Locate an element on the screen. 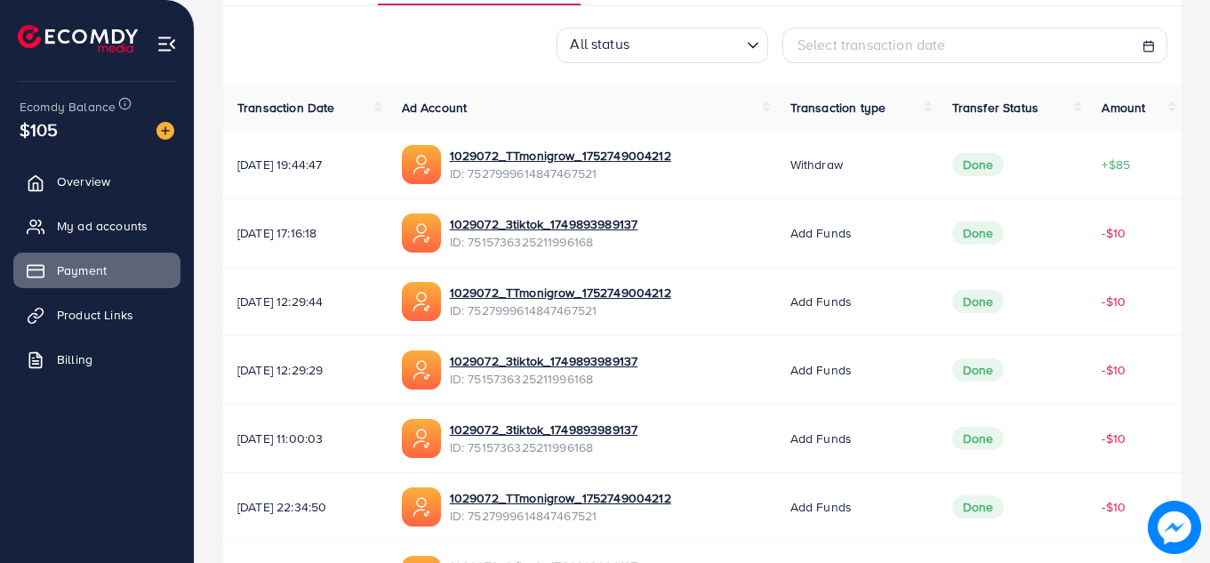 This screenshot has width=1210, height=563. span: Transaction type is located at coordinates (838, 108).